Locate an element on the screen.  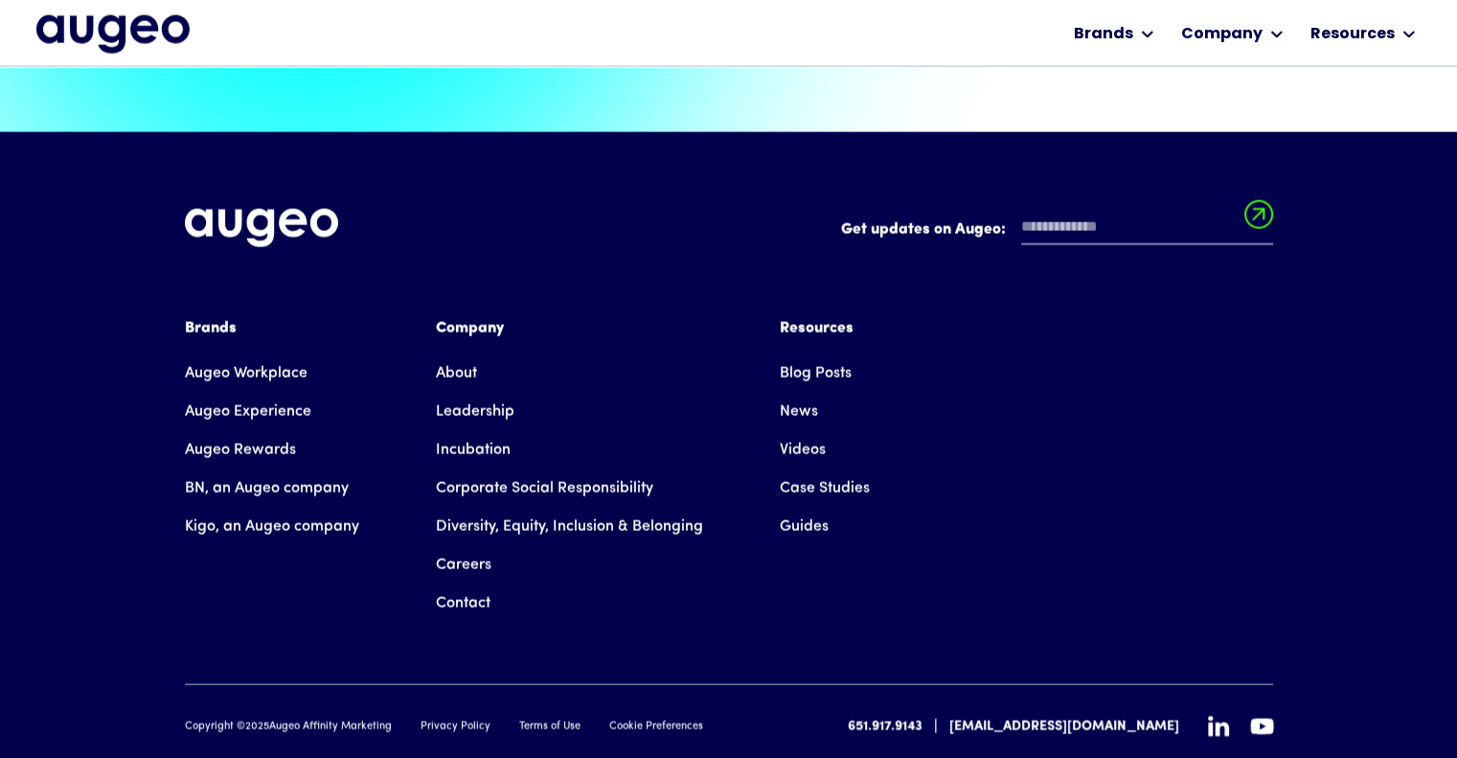
a: Terms of Use is located at coordinates (550, 727).